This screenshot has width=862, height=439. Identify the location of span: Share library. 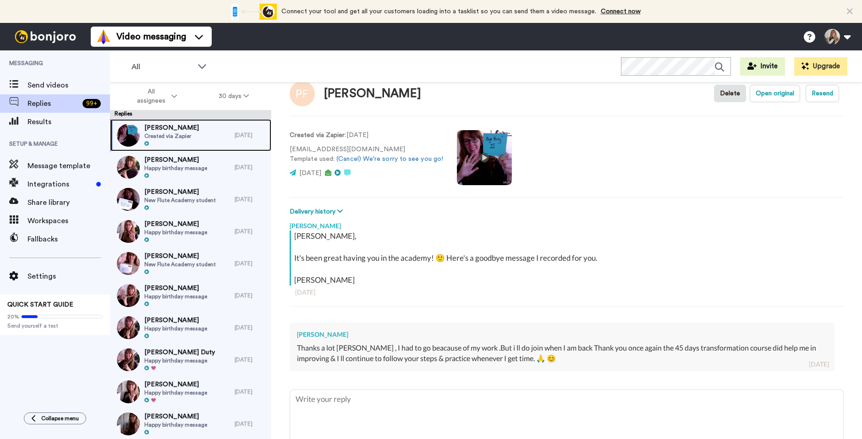
(69, 202).